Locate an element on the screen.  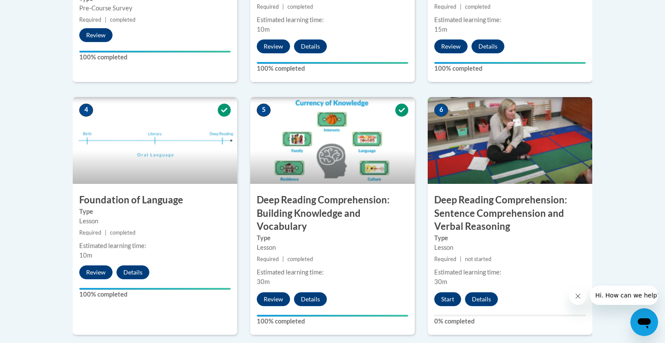
h3: Deep Reading Comprehension: Sentence Comprehension and Verbal Reasoning is located at coordinates (510, 213).